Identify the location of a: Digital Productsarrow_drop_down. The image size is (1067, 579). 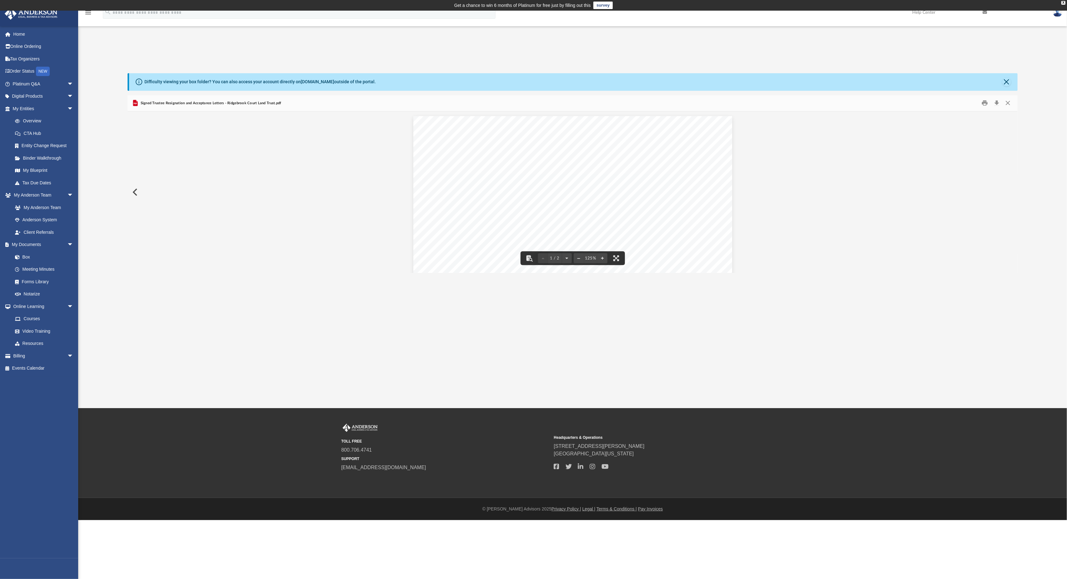
(43, 96).